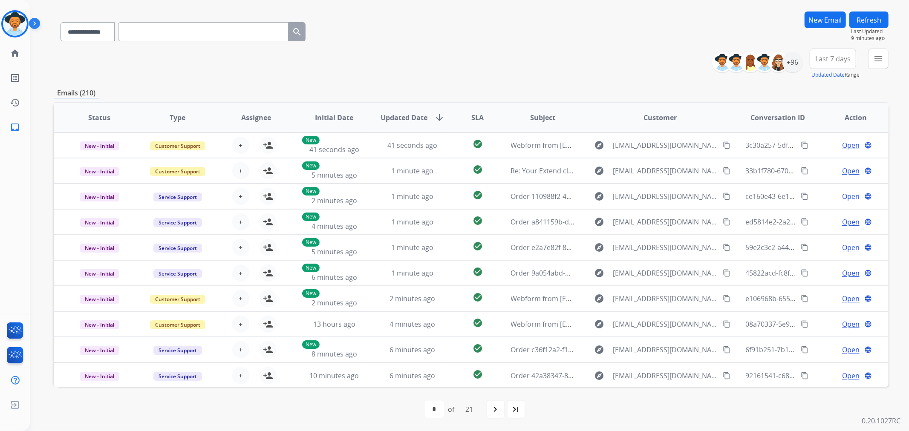 The image size is (909, 431). Describe the element at coordinates (334, 201) in the screenshot. I see `span: 2 minutes ago` at that location.